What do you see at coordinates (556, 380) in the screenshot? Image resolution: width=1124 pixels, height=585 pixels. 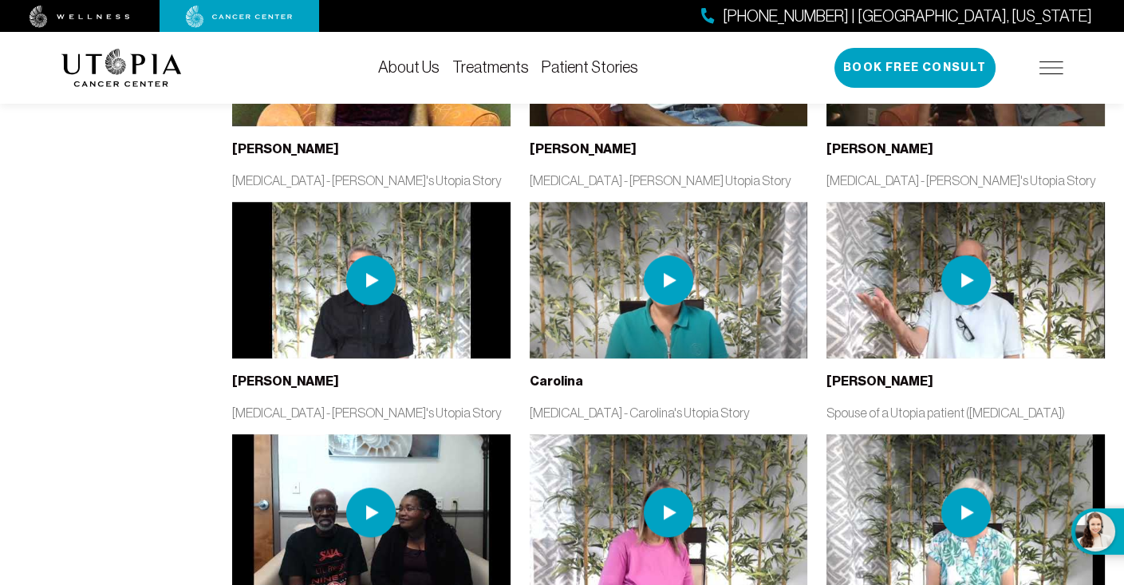 I see `b: Carolina` at bounding box center [556, 380].